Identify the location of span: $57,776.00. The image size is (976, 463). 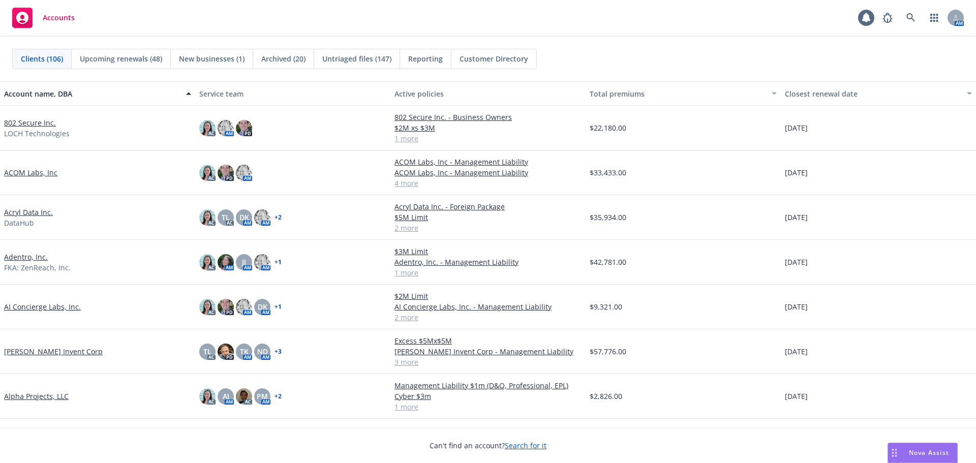
(608, 351).